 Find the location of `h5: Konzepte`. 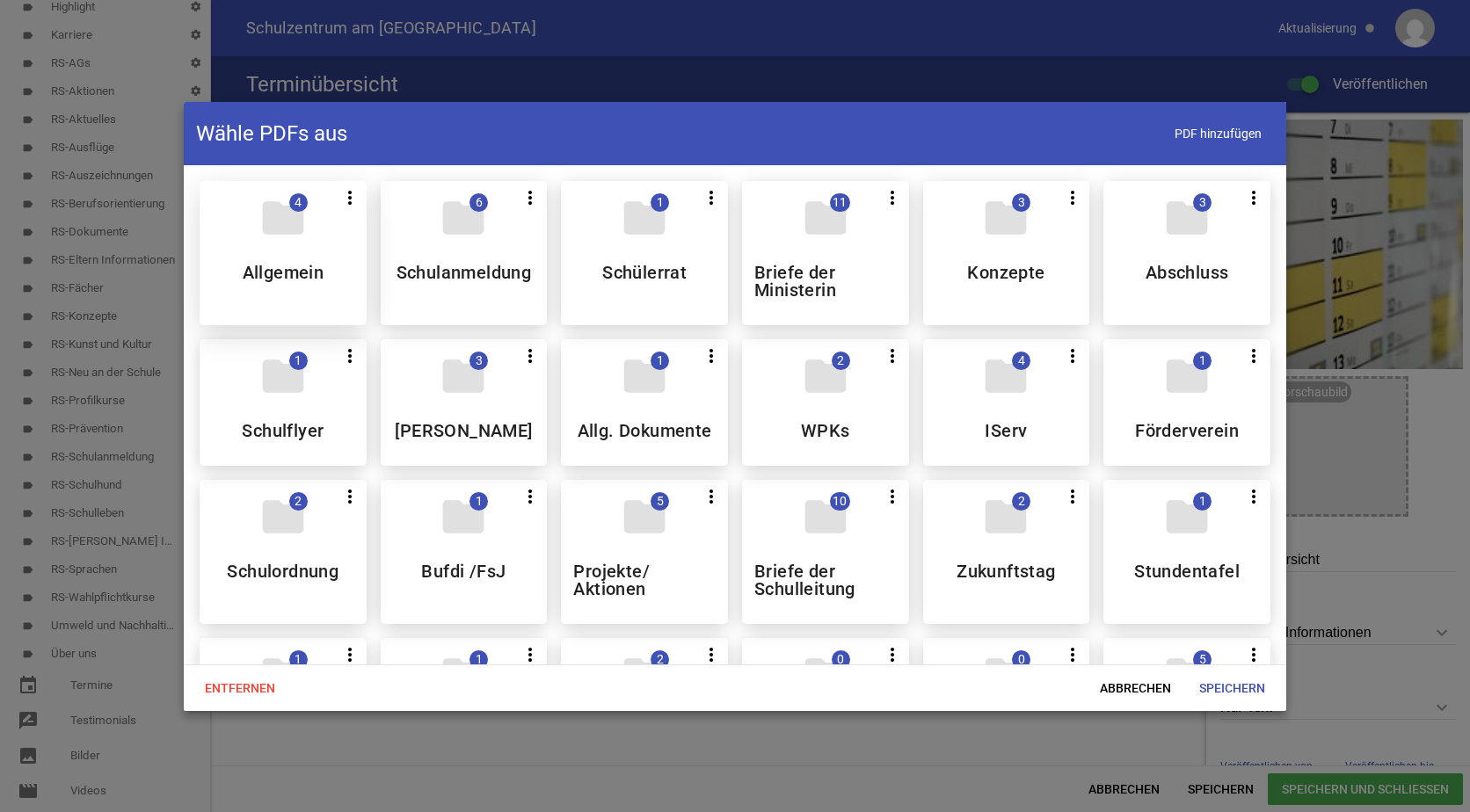

h5: Konzepte is located at coordinates (1005, 272).